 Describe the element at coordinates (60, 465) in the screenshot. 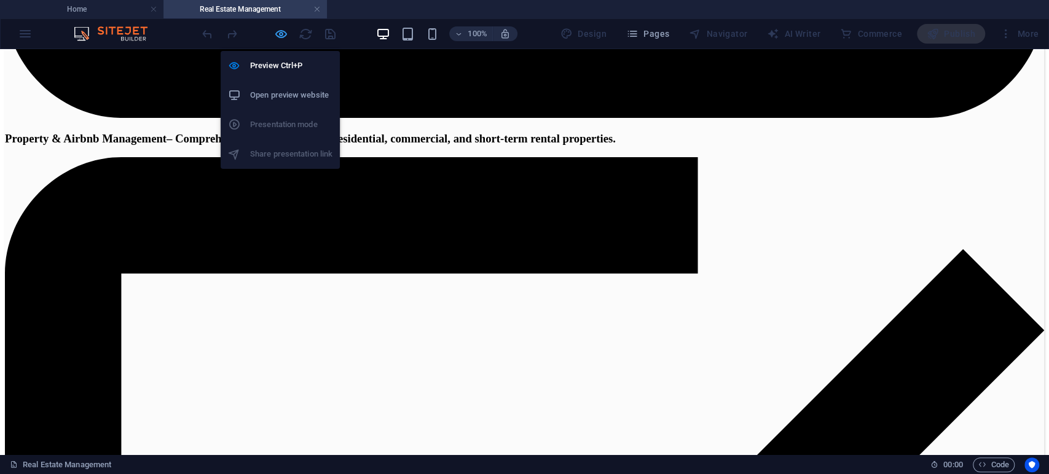

I see `a: Click to cancel selection. Double-click to open Pages` at that location.